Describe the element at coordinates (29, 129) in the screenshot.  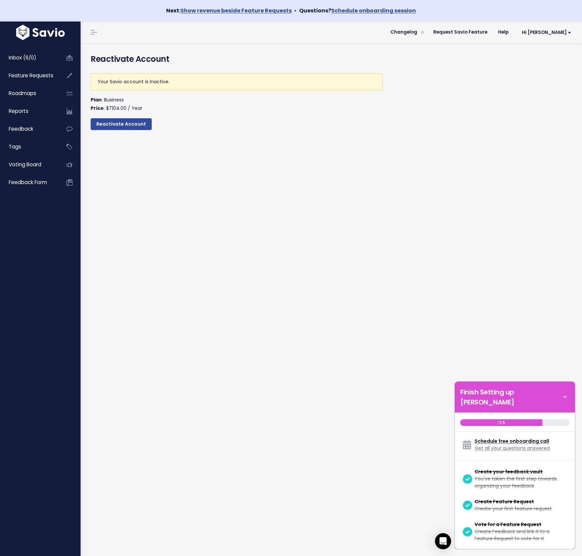
I see `a: Feedback` at that location.